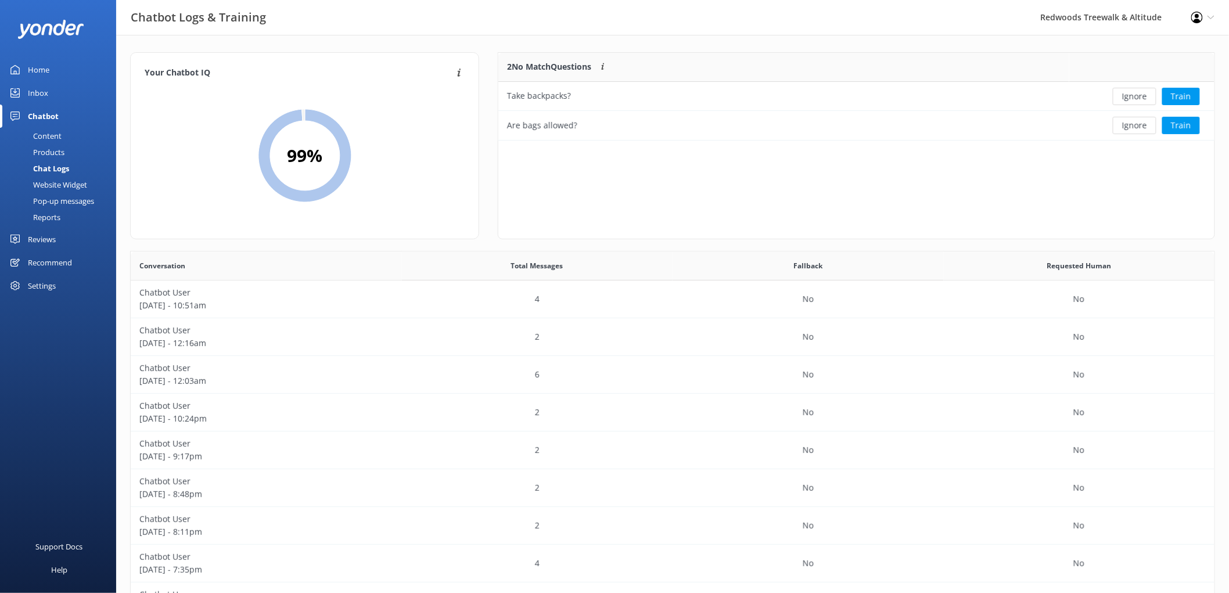 Image resolution: width=1229 pixels, height=593 pixels. I want to click on div: Take backpacks?, so click(539, 96).